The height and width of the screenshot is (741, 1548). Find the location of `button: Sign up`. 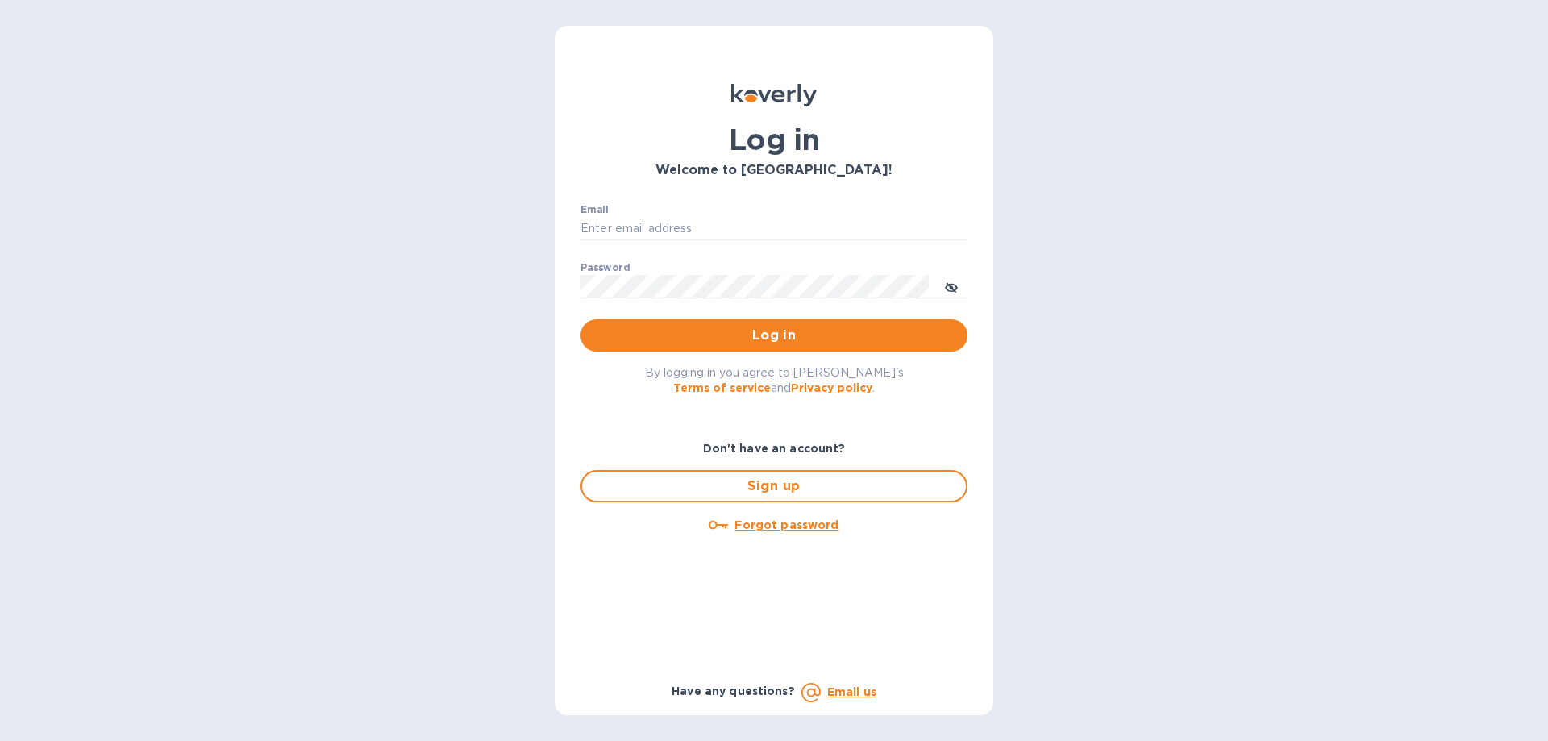

button: Sign up is located at coordinates (774, 486).